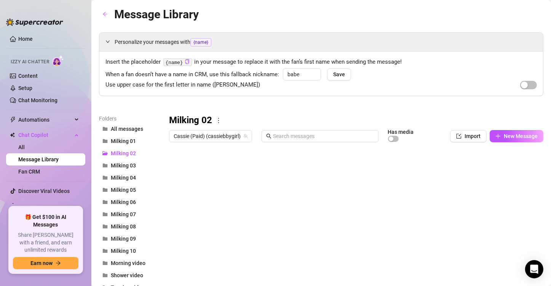 This screenshot has height=286, width=551. What do you see at coordinates (129, 177) in the screenshot?
I see `button: Milking 04` at bounding box center [129, 177].